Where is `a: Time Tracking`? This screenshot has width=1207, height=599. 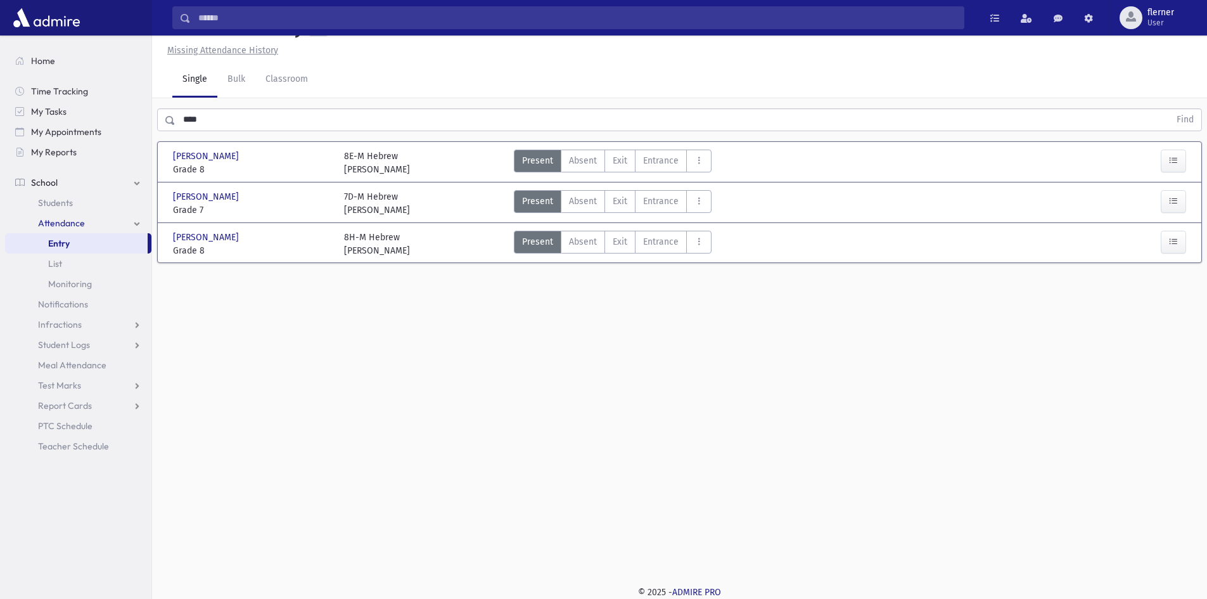
a: Time Tracking is located at coordinates (78, 91).